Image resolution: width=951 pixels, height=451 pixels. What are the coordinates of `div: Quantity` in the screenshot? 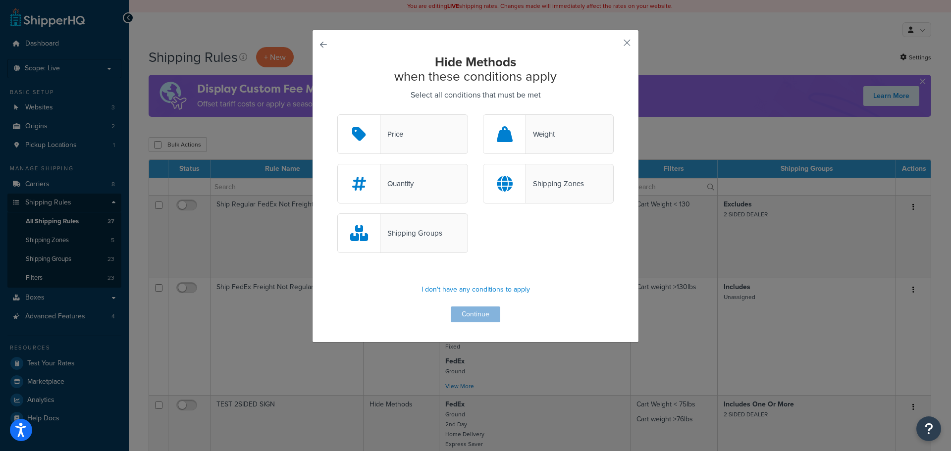 It's located at (397, 184).